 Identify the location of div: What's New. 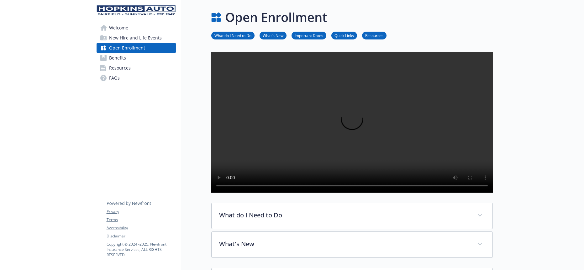
(352, 245).